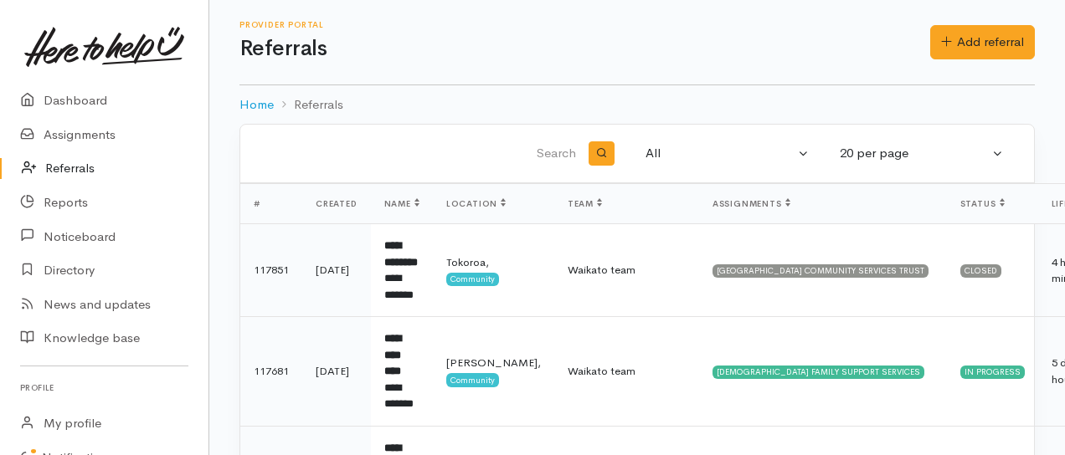 The image size is (1065, 455). Describe the element at coordinates (584, 203) in the screenshot. I see `span: Team` at that location.